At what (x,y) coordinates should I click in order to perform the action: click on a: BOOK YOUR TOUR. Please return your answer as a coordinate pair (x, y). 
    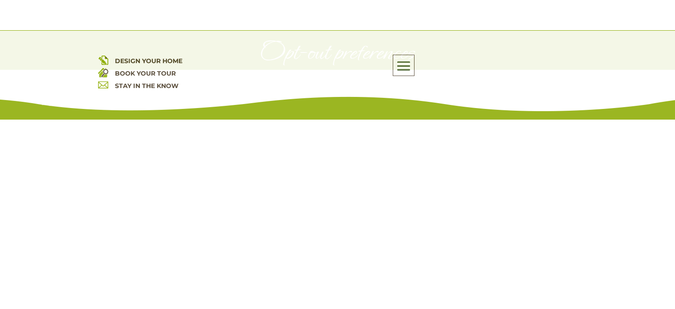
    Looking at the image, I should click on (145, 73).